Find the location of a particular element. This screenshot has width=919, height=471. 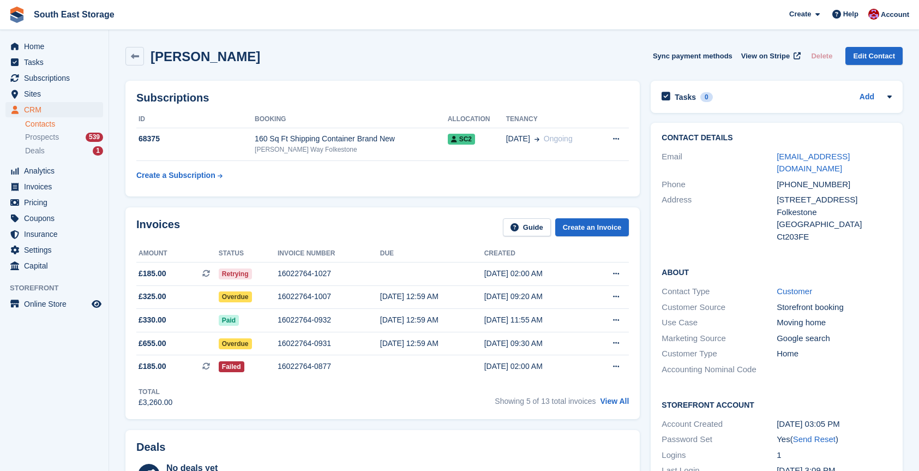

div: Logins is located at coordinates (719, 455).